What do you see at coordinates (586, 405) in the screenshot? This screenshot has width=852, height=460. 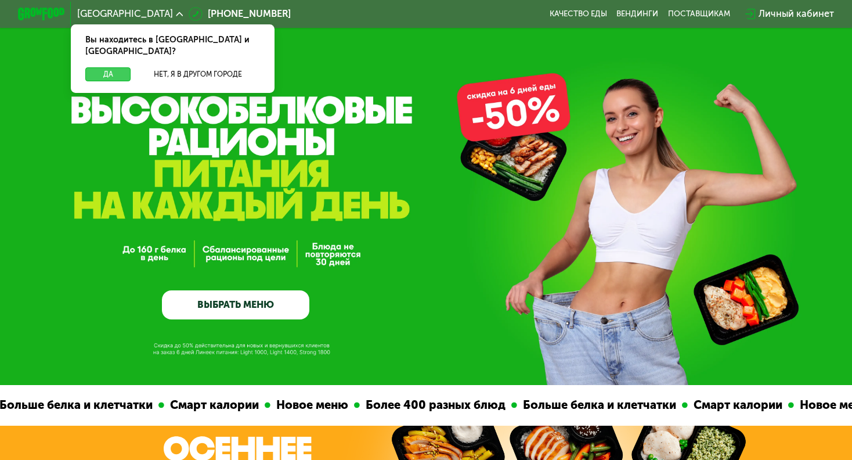 I see `div: Больше белка и клетчатки` at bounding box center [586, 405].